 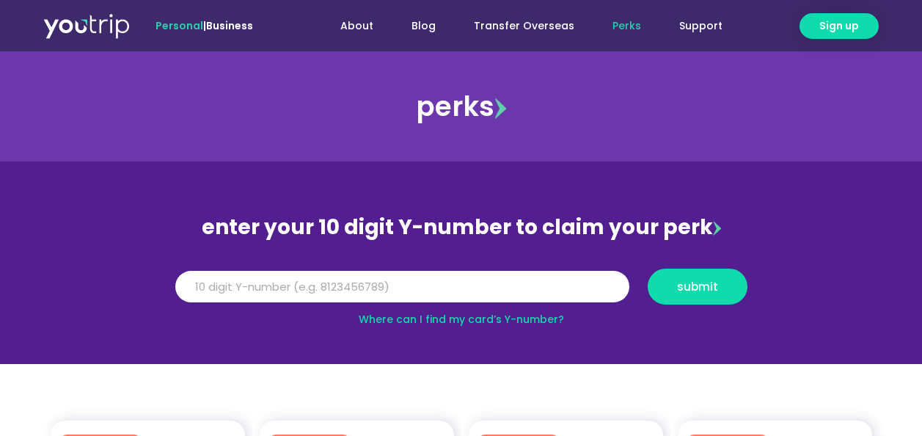 I want to click on a: Sign up, so click(x=839, y=26).